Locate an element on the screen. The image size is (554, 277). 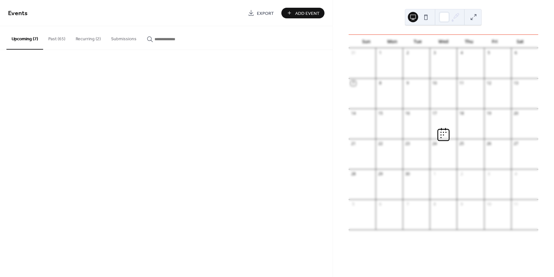
button: Recurring (2) is located at coordinates (88, 37).